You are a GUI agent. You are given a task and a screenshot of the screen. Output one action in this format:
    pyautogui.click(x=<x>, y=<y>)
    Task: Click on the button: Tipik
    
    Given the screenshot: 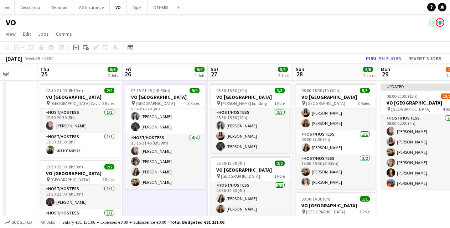 What is the action you would take?
    pyautogui.click(x=137, y=7)
    